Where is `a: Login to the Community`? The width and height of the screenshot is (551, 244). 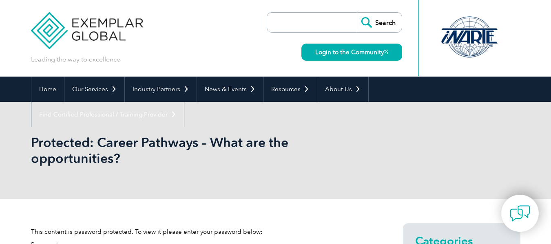
a: Login to the Community is located at coordinates (352, 52).